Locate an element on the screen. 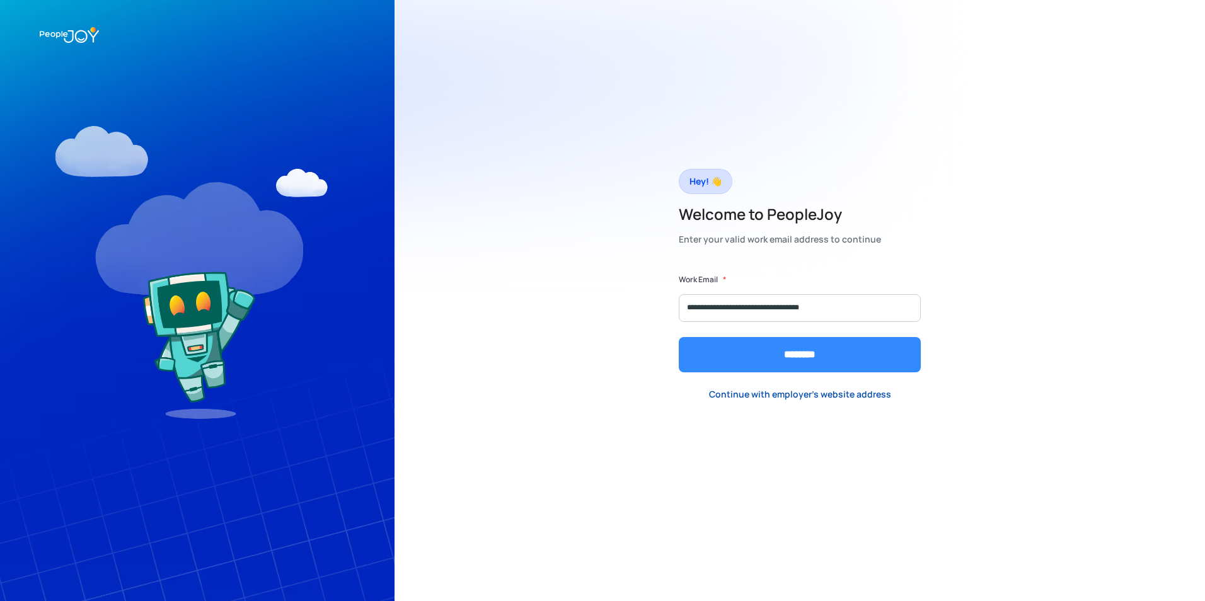 This screenshot has width=1205, height=601. div: Enter your valid work email address to continue is located at coordinates (779, 239).